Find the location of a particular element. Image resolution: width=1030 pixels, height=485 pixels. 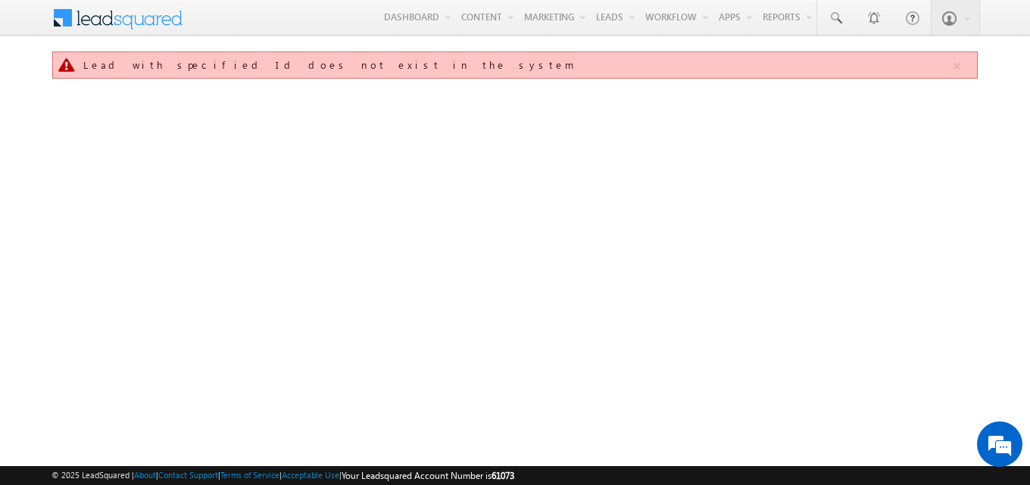

span: Your Leadsquared Account Number is is located at coordinates (428, 475).